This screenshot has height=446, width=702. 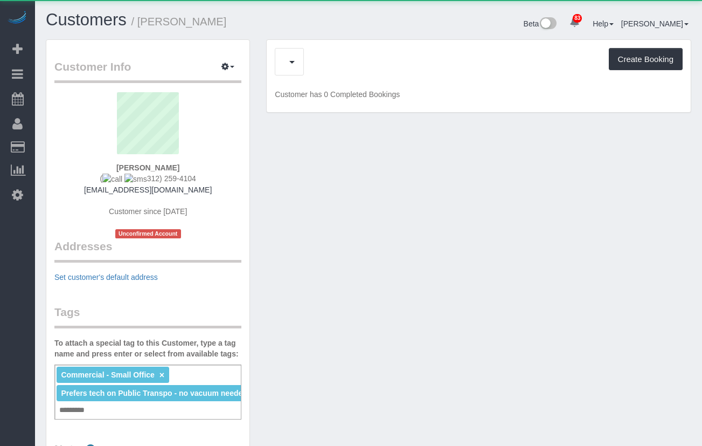 What do you see at coordinates (577, 18) in the screenshot?
I see `span: 83` at bounding box center [577, 18].